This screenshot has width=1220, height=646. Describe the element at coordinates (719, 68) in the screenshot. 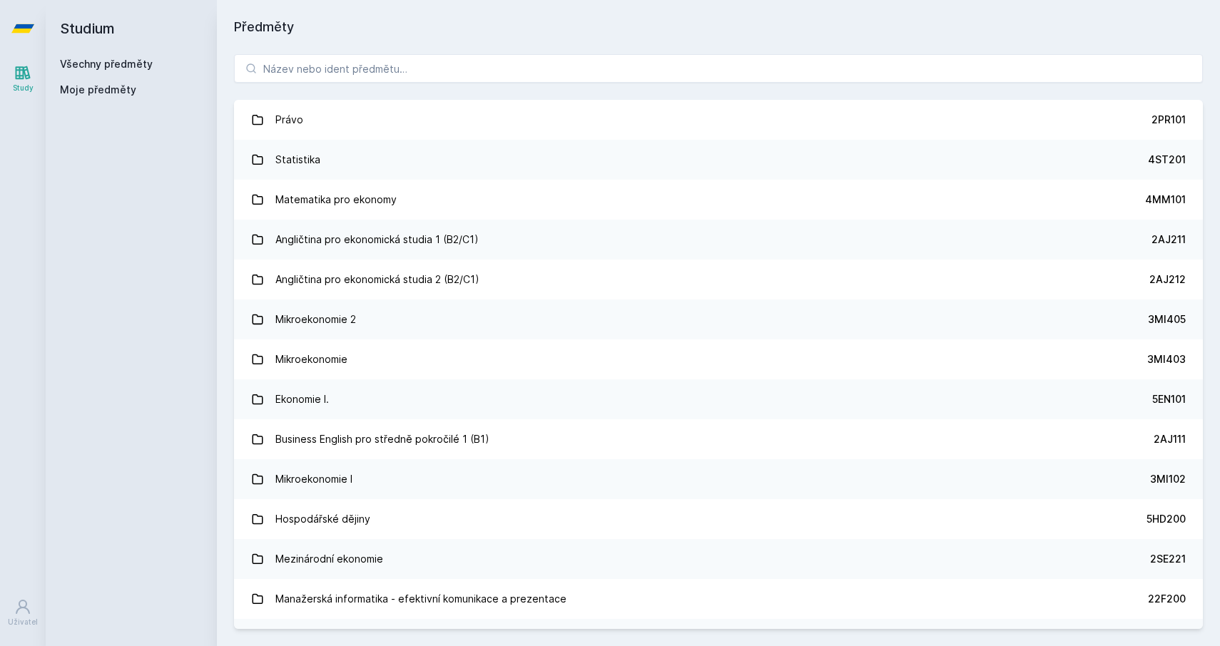

I see `input: Název nebo ident předmětu…` at that location.